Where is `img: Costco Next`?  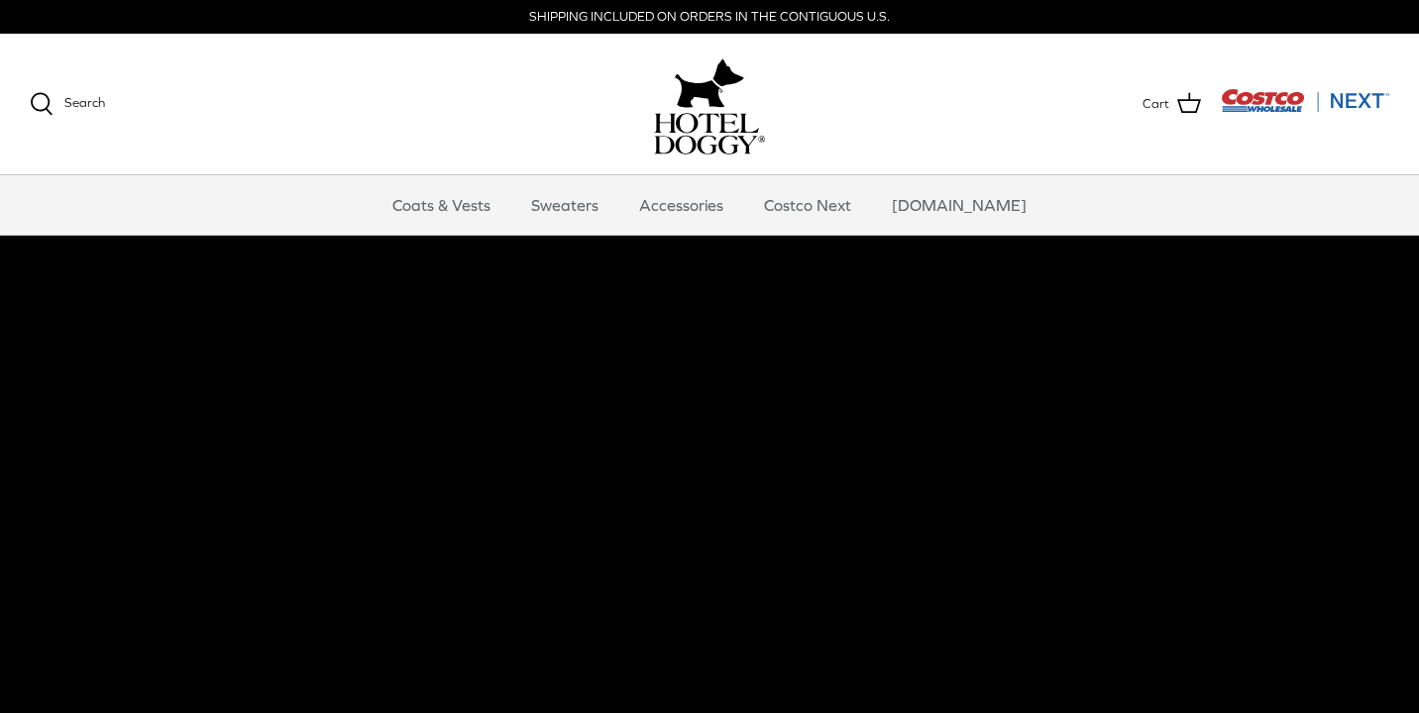
img: Costco Next is located at coordinates (1305, 100).